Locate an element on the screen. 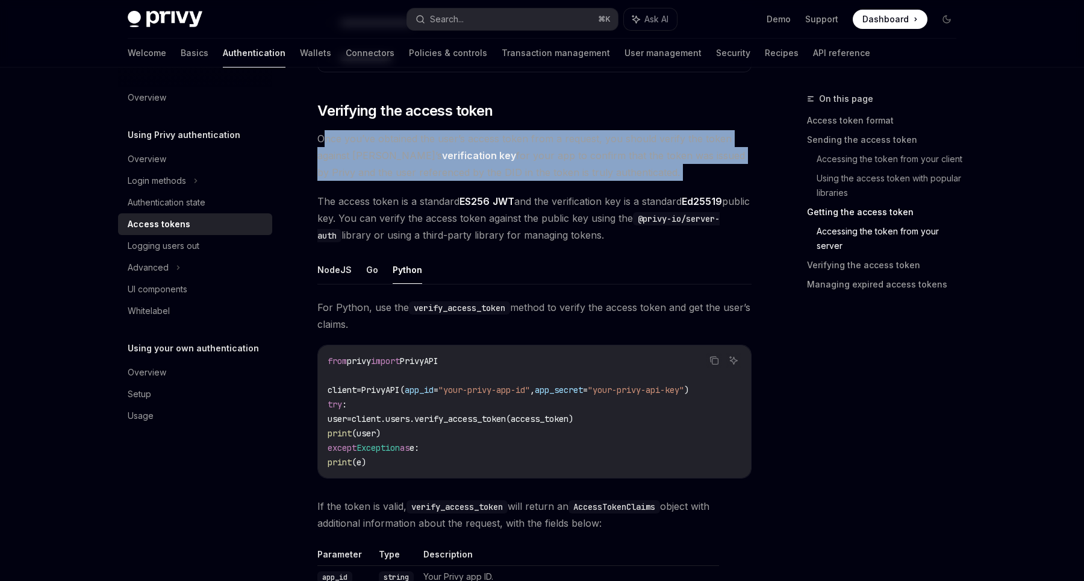 This screenshot has width=1084, height=581. a: Using the access token with popular libraries is located at coordinates (891, 185).